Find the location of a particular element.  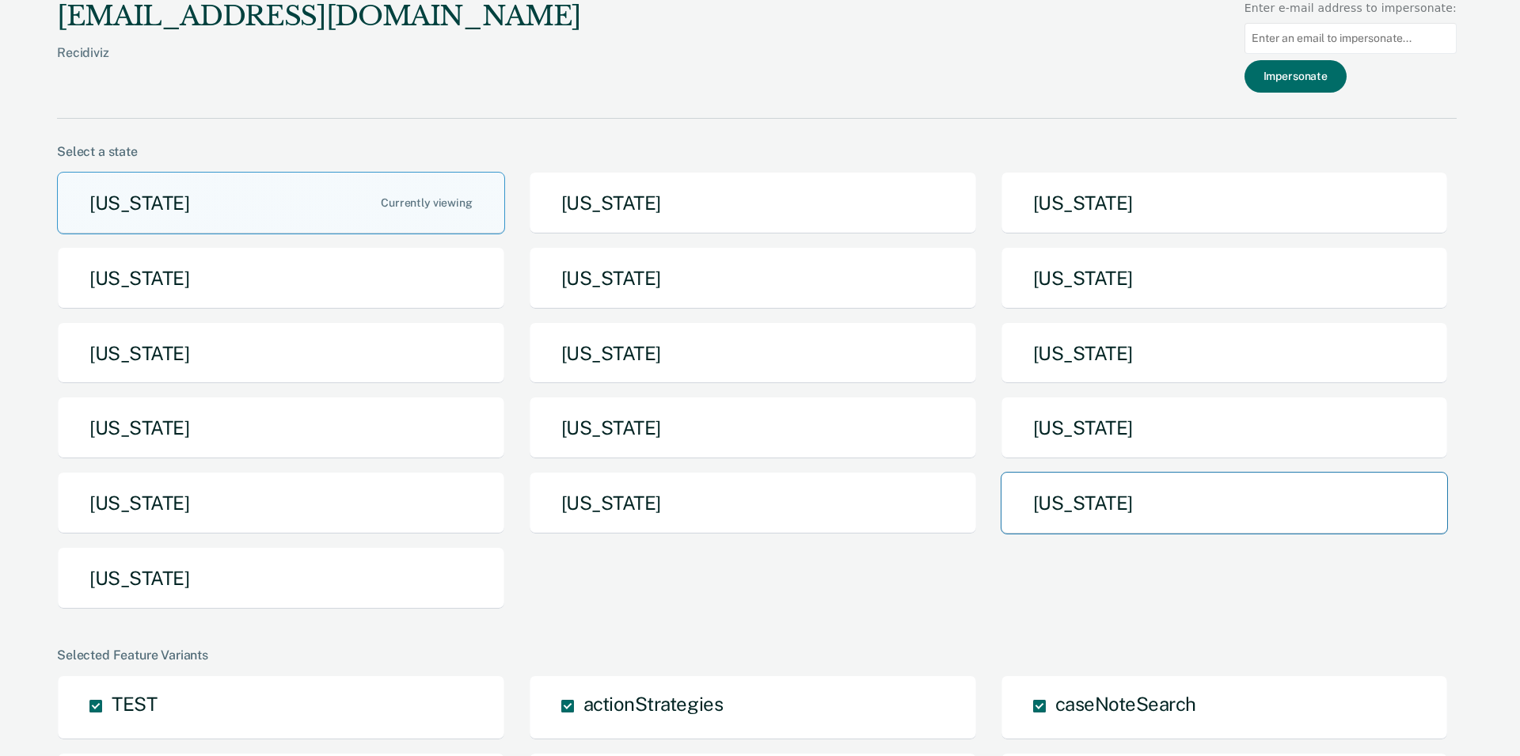

div: Selected Feature Variants is located at coordinates (757, 655).